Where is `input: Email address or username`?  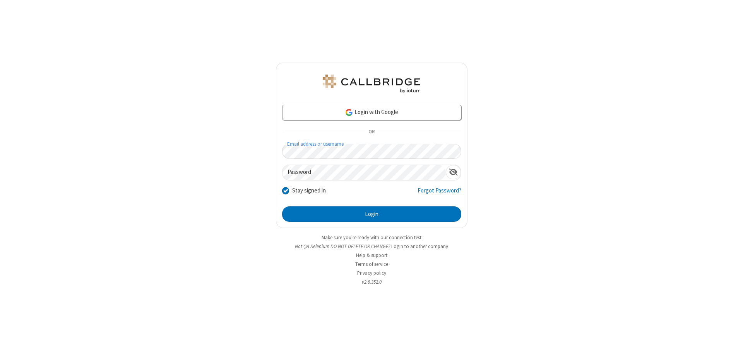 input: Email address or username is located at coordinates (371, 151).